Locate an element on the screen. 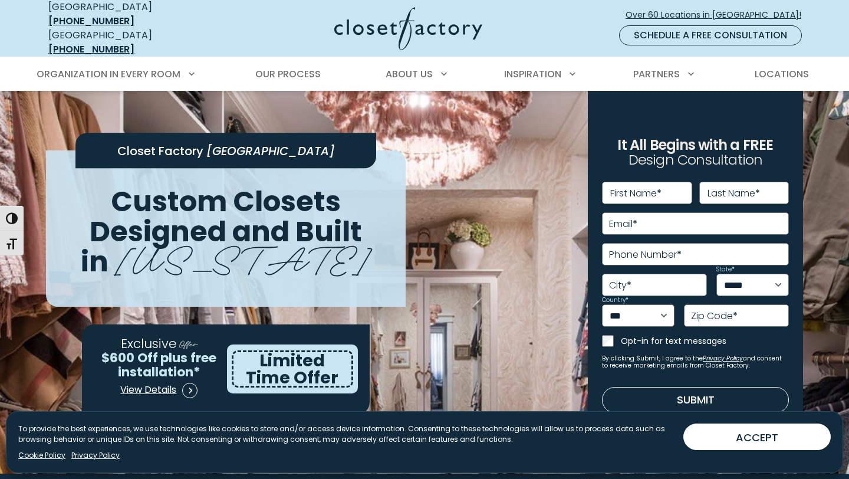  a: Cookie Policy is located at coordinates (42, 455).